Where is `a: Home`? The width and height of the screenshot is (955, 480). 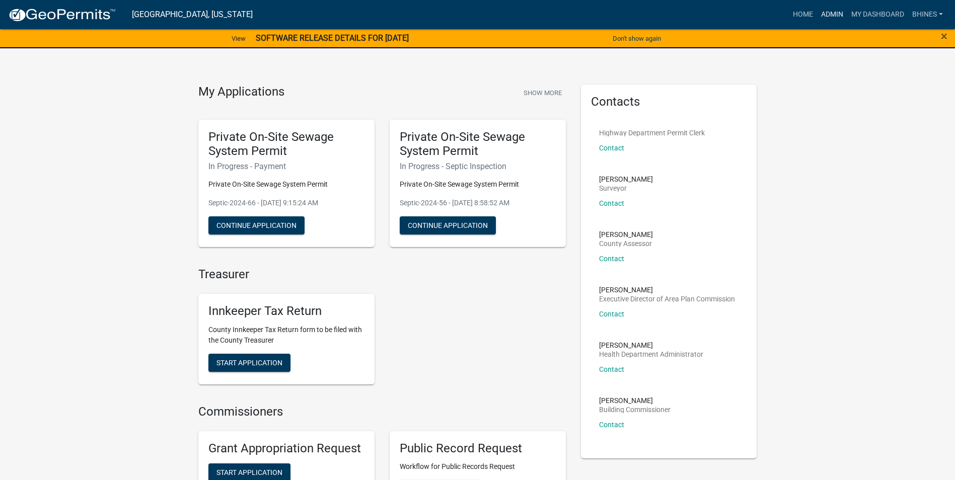 a: Home is located at coordinates (803, 15).